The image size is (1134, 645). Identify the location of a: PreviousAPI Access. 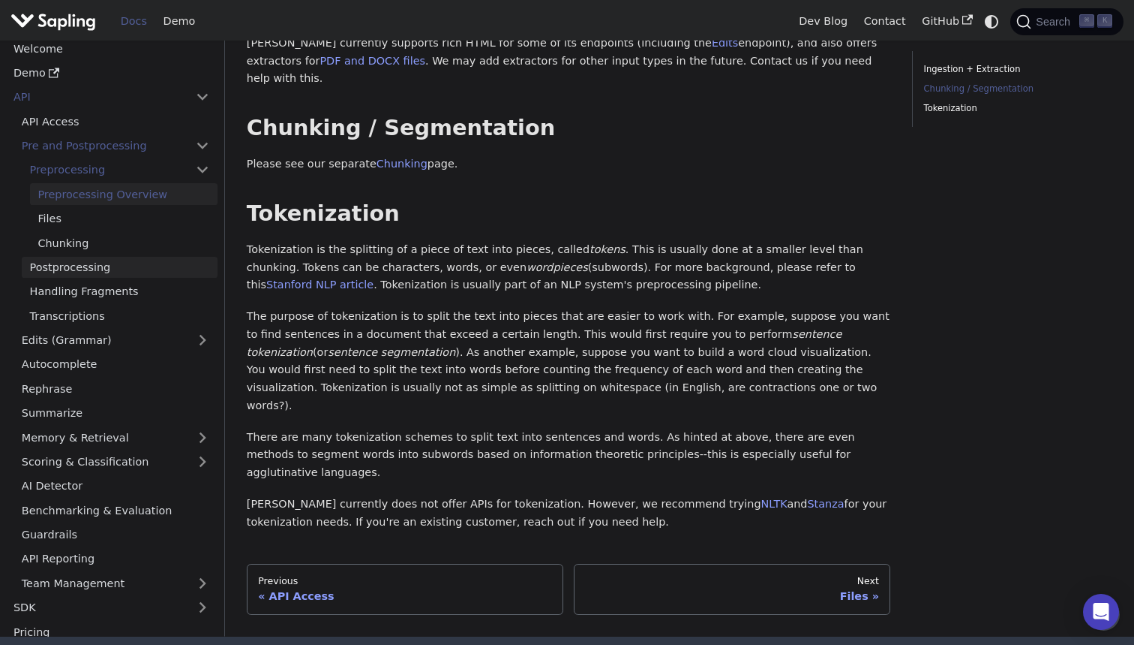
(405, 589).